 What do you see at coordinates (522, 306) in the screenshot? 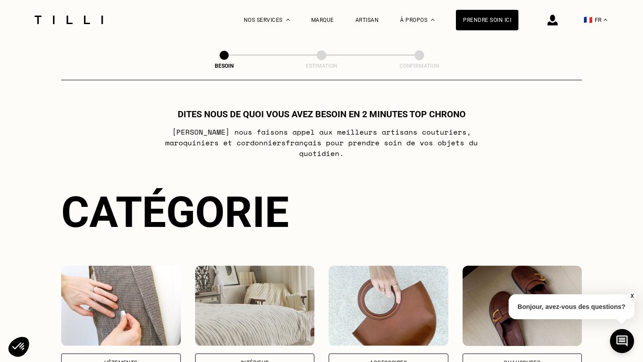
I see `img: Chaussures` at bounding box center [522, 306].